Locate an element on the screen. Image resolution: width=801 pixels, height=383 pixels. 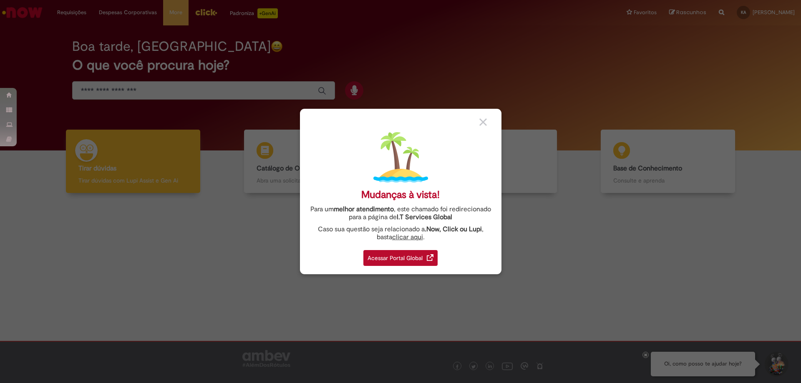
div: Para um , este chamado foi redirecionado para a página de is located at coordinates (400, 214).